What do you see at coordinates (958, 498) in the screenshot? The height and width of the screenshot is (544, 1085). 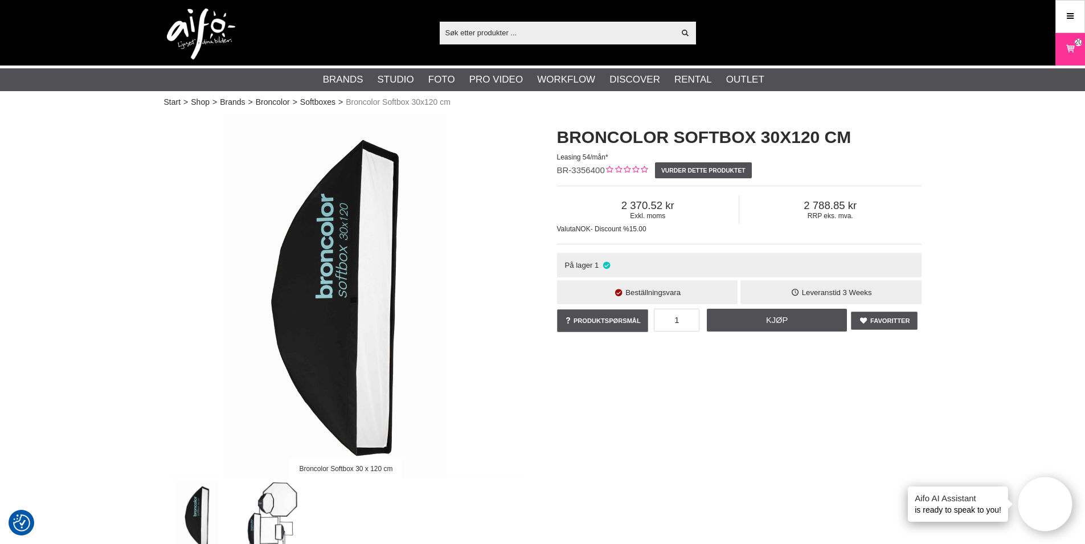 I see `h4: Aifo AI Assistant` at bounding box center [958, 498].